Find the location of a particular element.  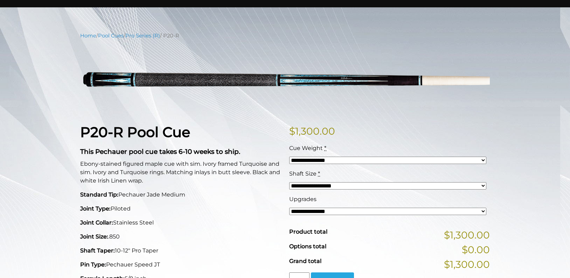

p: Pechauer Speed JT is located at coordinates (180, 265).